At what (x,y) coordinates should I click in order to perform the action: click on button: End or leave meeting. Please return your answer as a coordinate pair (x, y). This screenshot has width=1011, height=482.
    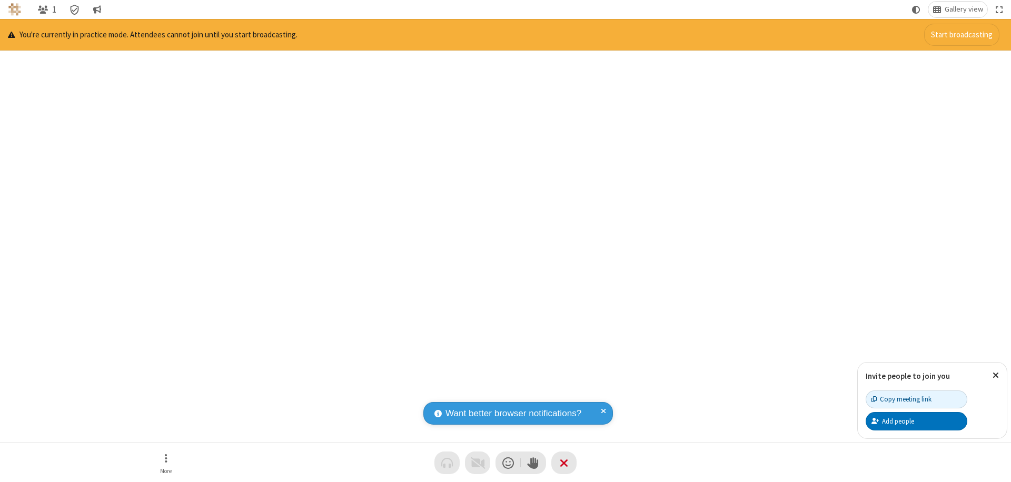
    Looking at the image, I should click on (564, 463).